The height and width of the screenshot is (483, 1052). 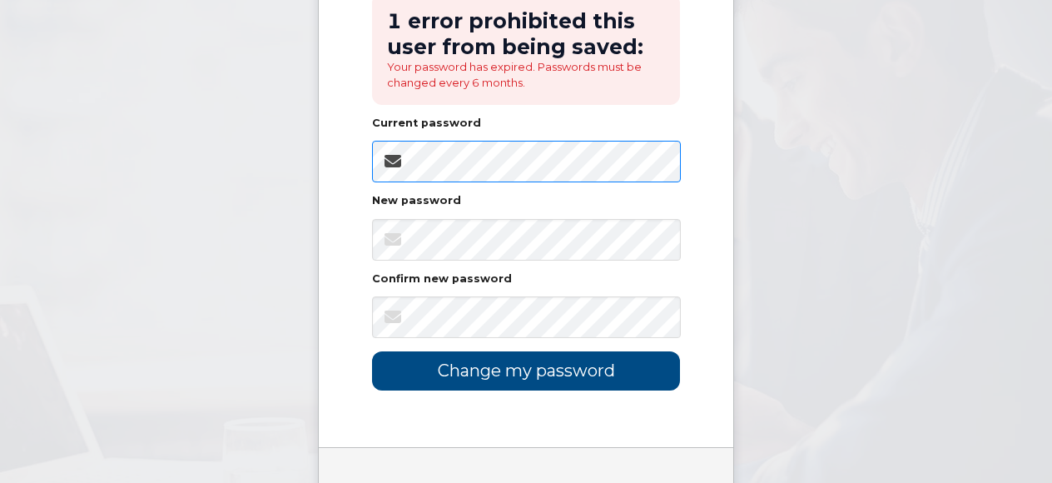 What do you see at coordinates (416, 201) in the screenshot?
I see `label: New password` at bounding box center [416, 201].